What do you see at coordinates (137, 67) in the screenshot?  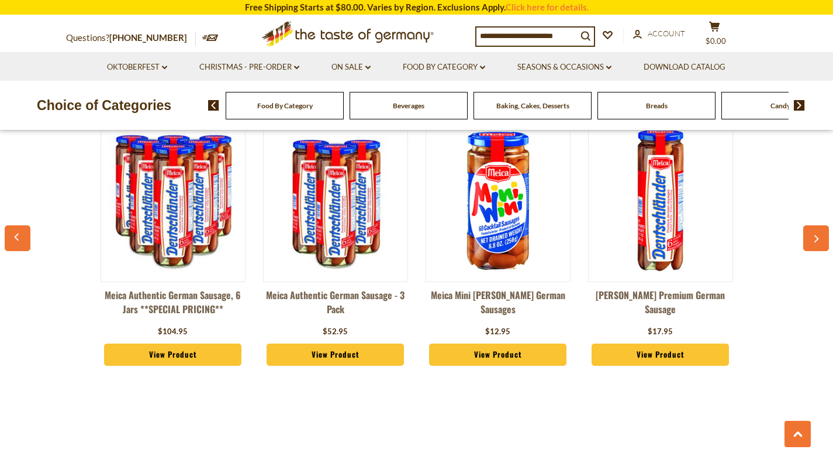 I see `a: Oktoberfest` at bounding box center [137, 67].